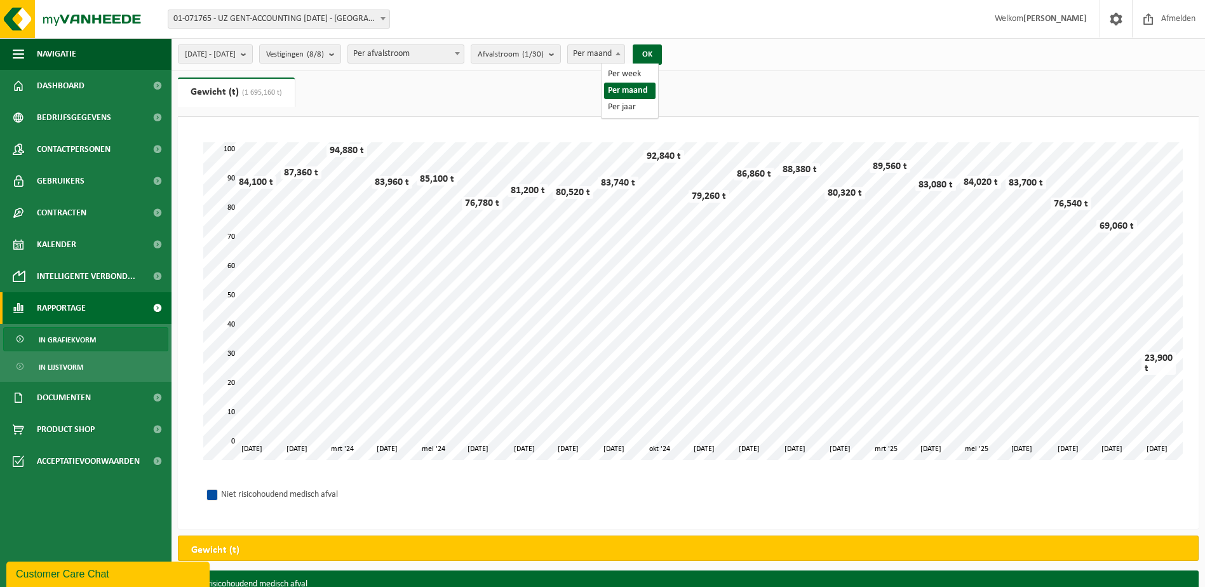 This screenshot has width=1205, height=587. What do you see at coordinates (629, 91) in the screenshot?
I see `li: Per maand` at bounding box center [629, 91].